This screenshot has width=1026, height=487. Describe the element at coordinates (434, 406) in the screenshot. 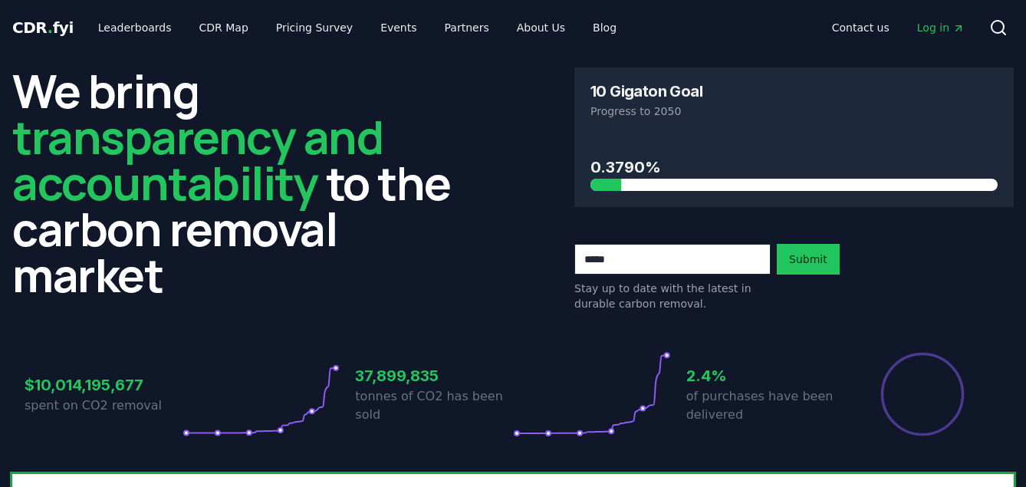

I see `p: tonnes of CO2 has been sold` at that location.